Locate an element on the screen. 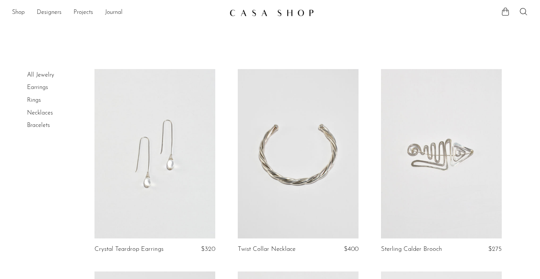  a: Sterling Calder Brooch is located at coordinates (412, 249).